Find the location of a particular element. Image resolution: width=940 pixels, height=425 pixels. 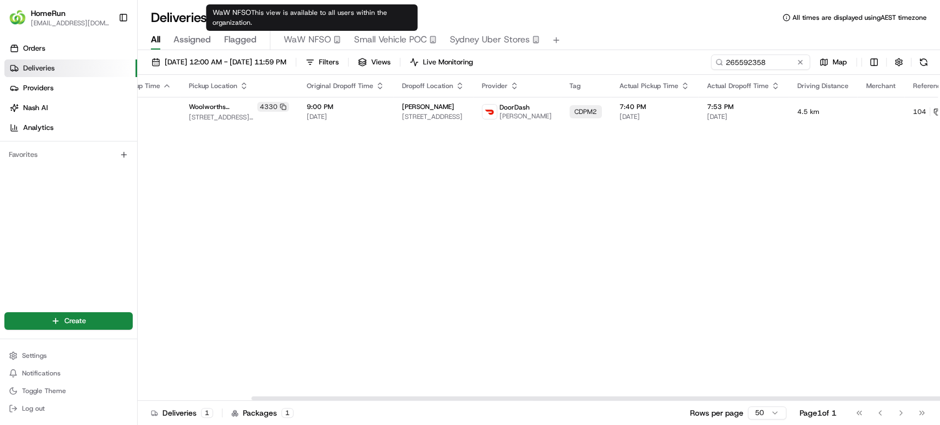

span: 7:40 PM is located at coordinates (654, 107).